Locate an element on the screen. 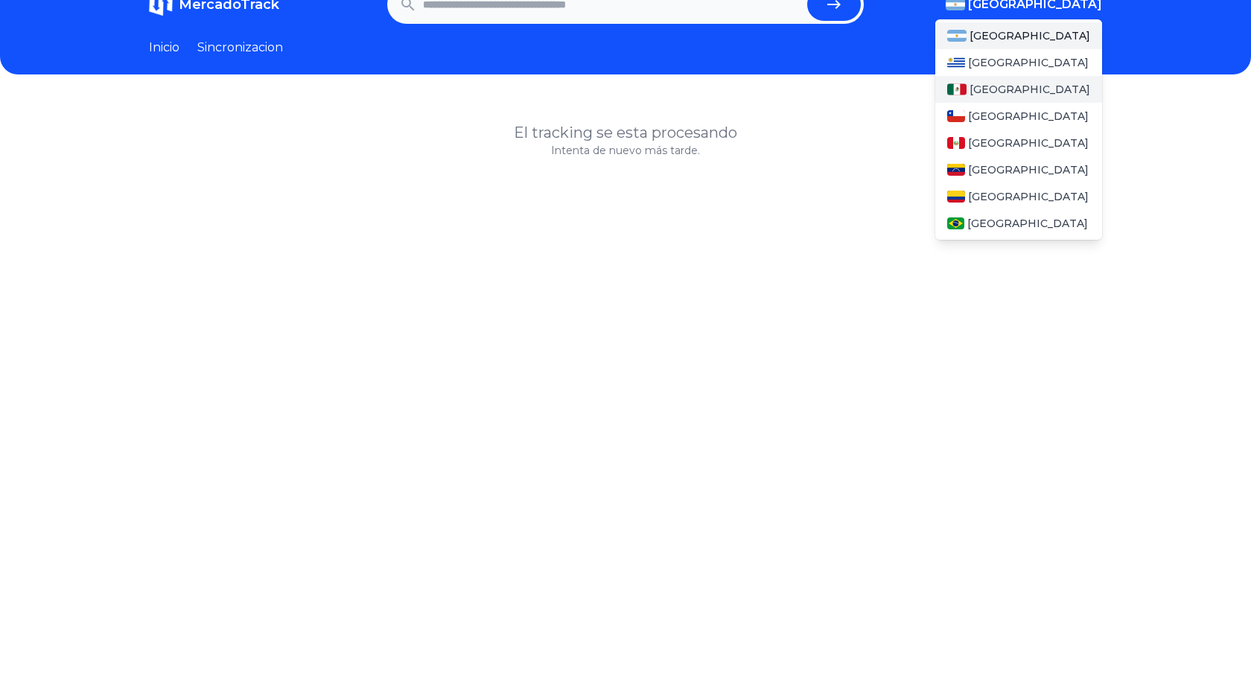  p: Intenta de nuevo más tarde. is located at coordinates (626, 150).